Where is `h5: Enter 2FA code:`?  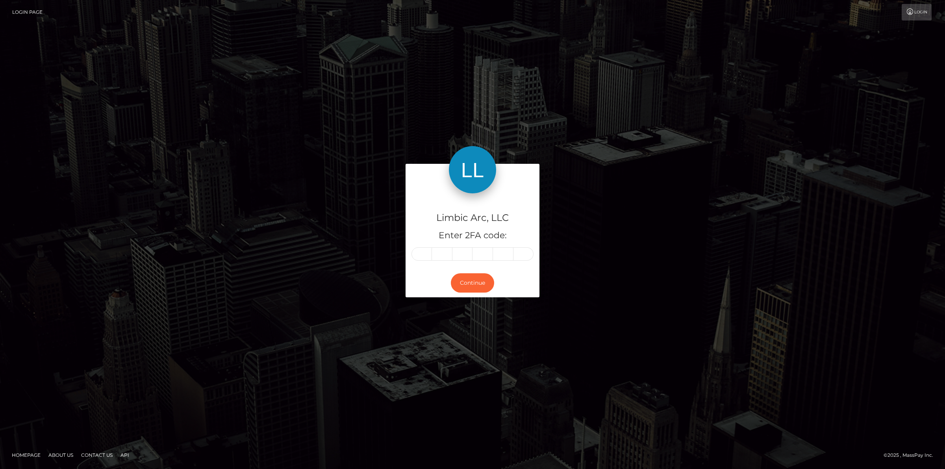
h5: Enter 2FA code: is located at coordinates (472, 235).